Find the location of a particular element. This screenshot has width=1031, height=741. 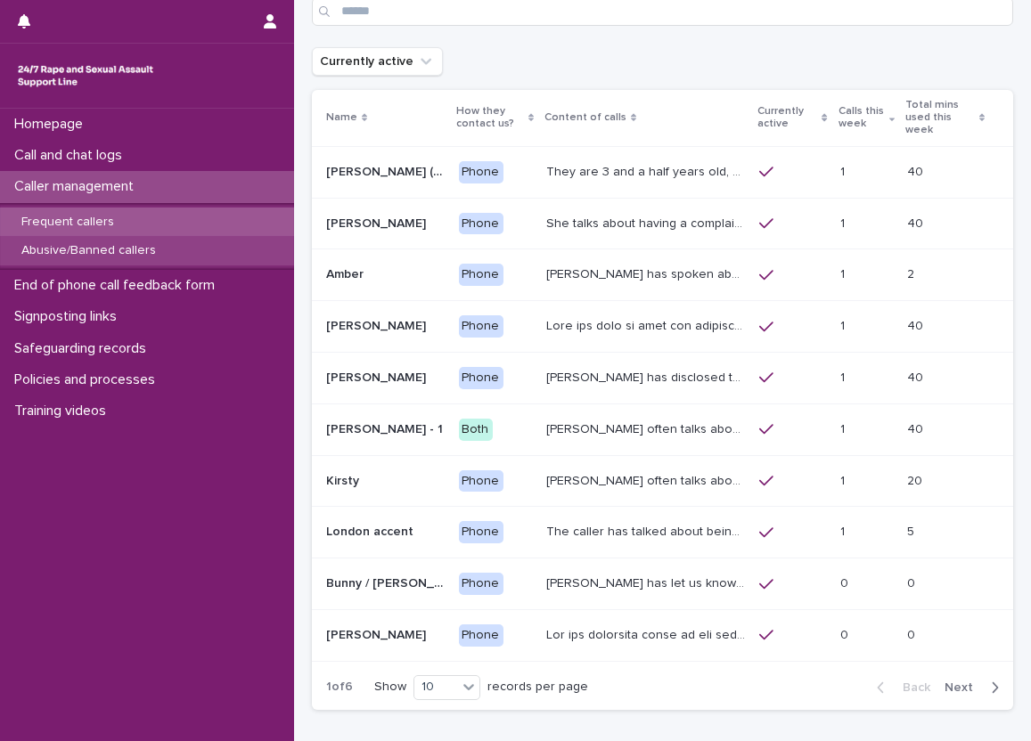

p: How they contact us? is located at coordinates (490, 118).